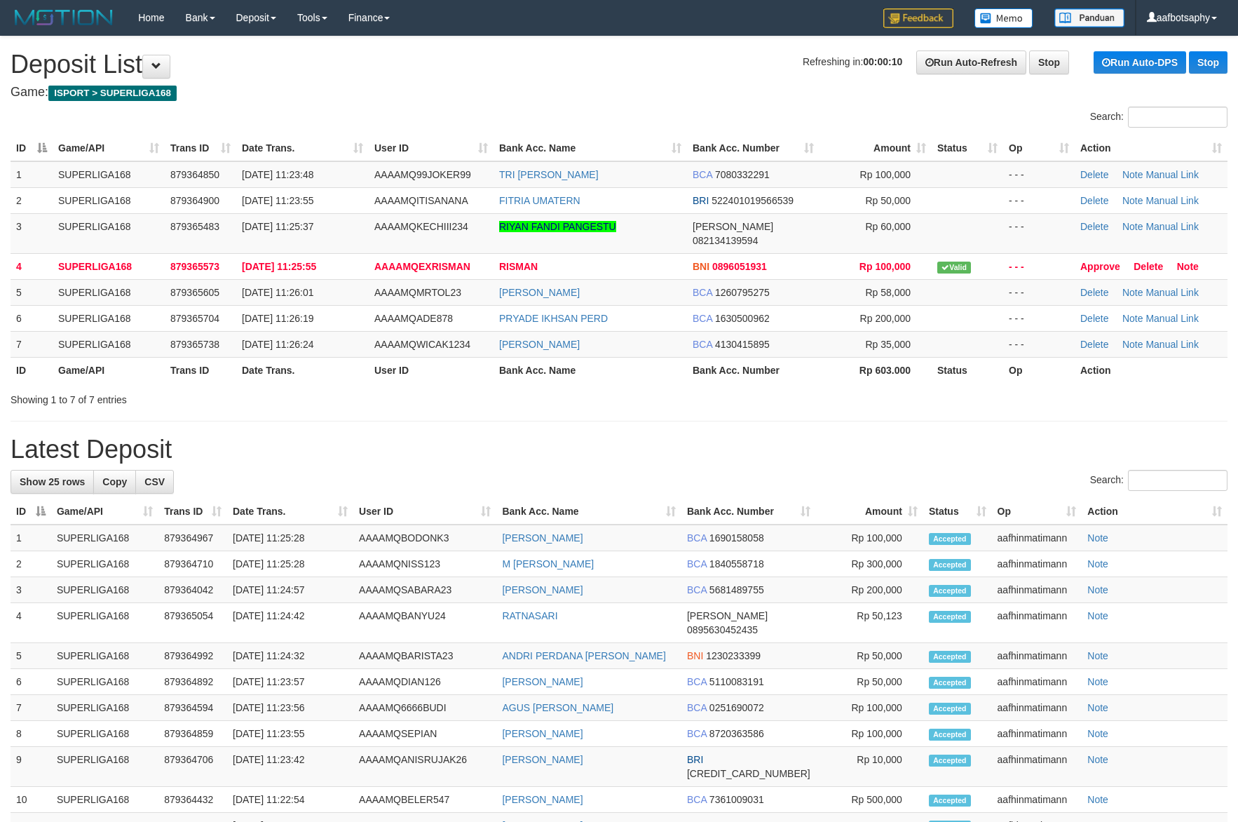  What do you see at coordinates (425, 655) in the screenshot?
I see `td: AAAAMQBARISTA23` at bounding box center [425, 655].